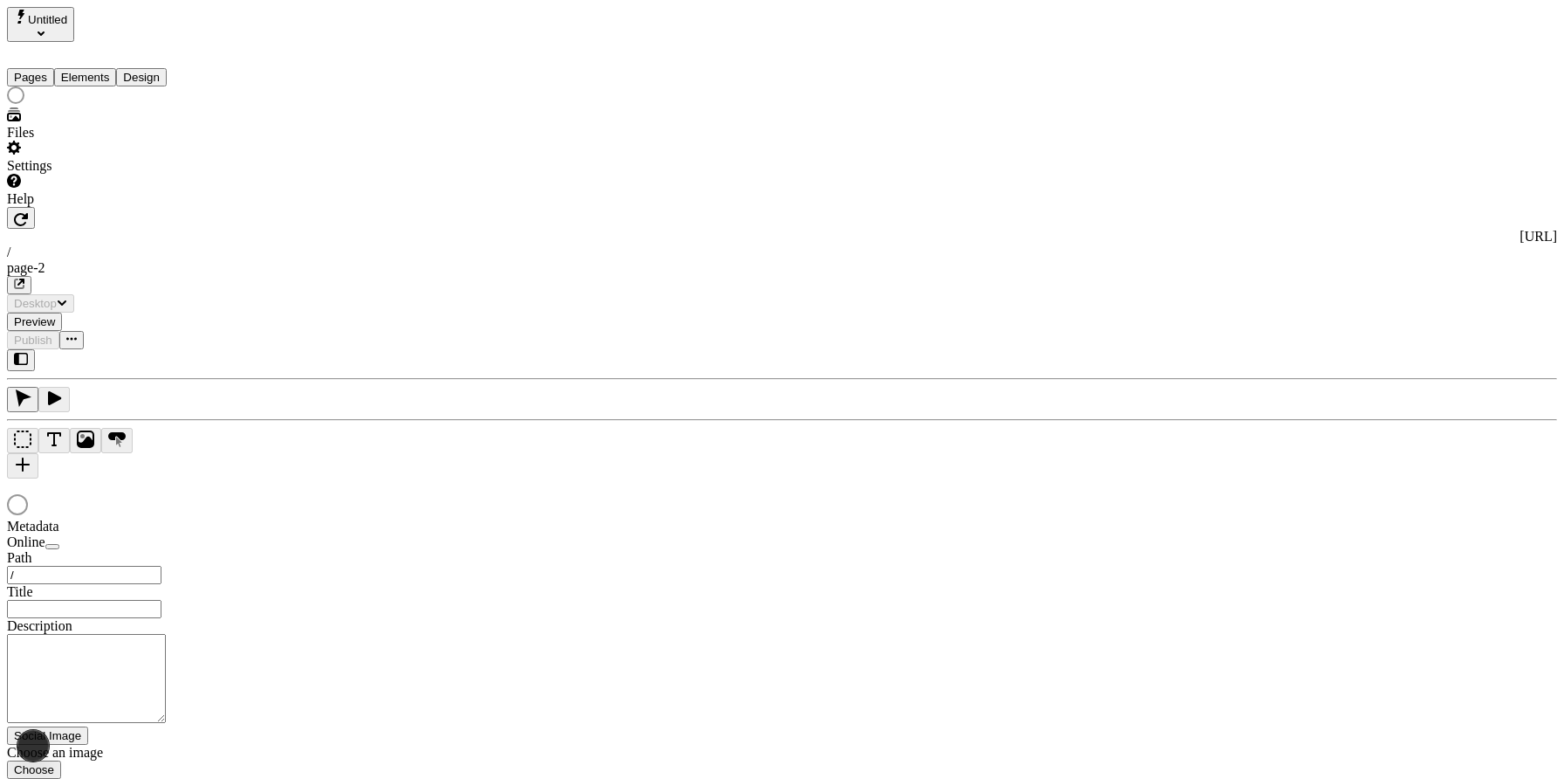 This screenshot has height=779, width=1564. I want to click on div: Help, so click(119, 199).